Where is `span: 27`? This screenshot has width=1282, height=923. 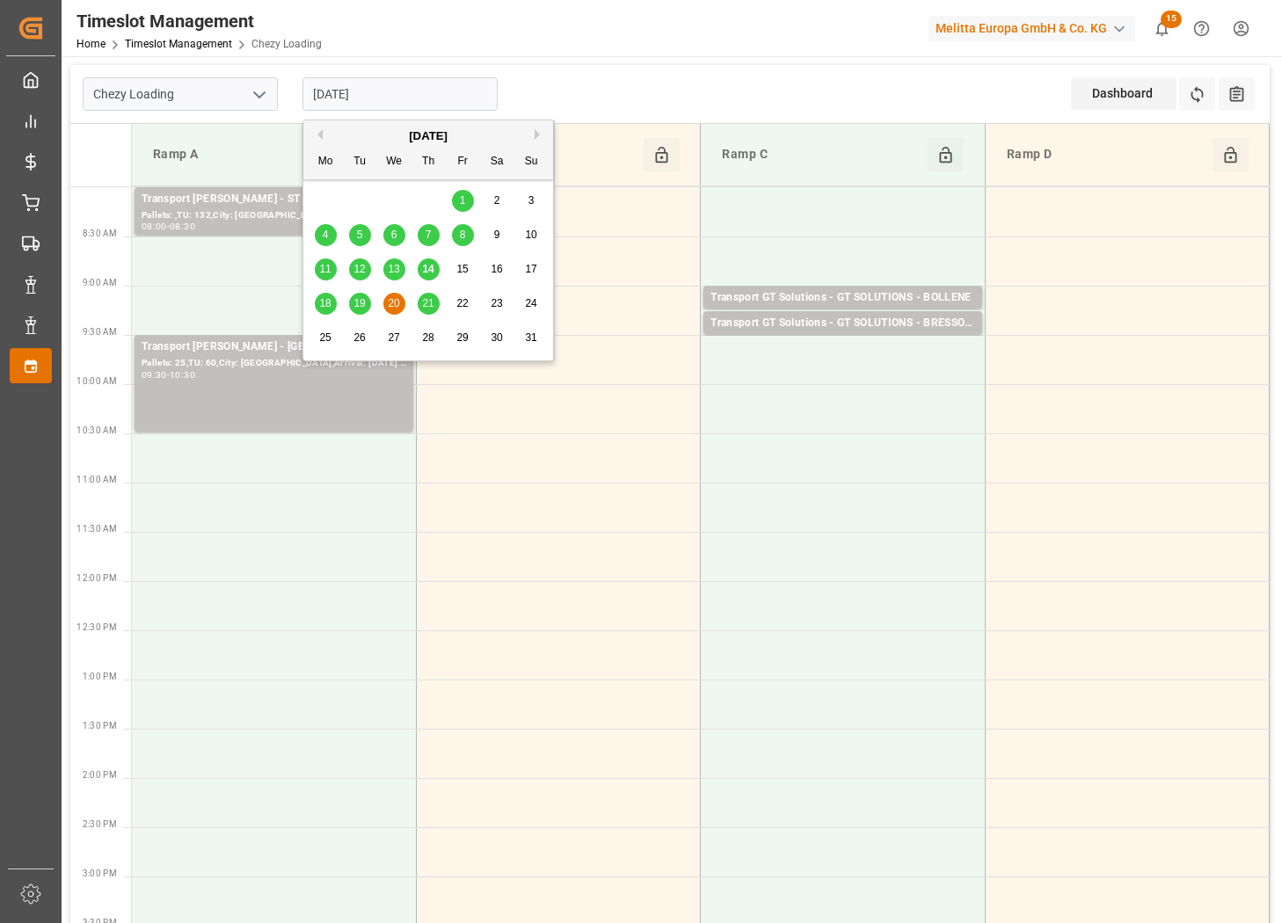 span: 27 is located at coordinates (393, 338).